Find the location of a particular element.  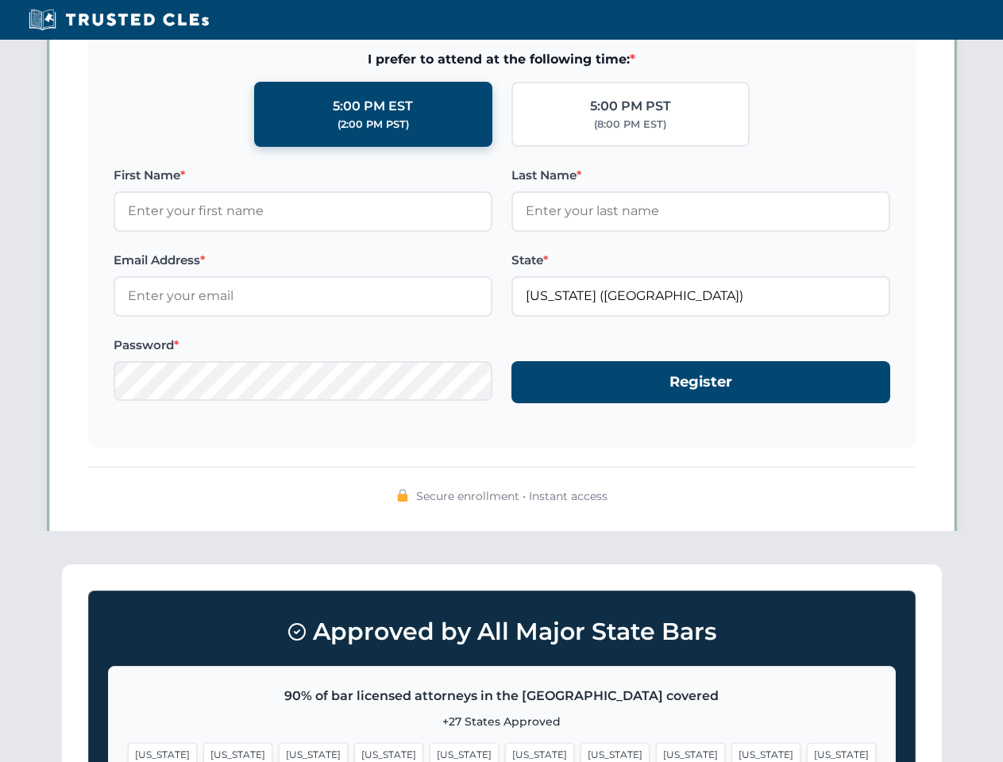

img: Trusted CLEs is located at coordinates (118, 20).